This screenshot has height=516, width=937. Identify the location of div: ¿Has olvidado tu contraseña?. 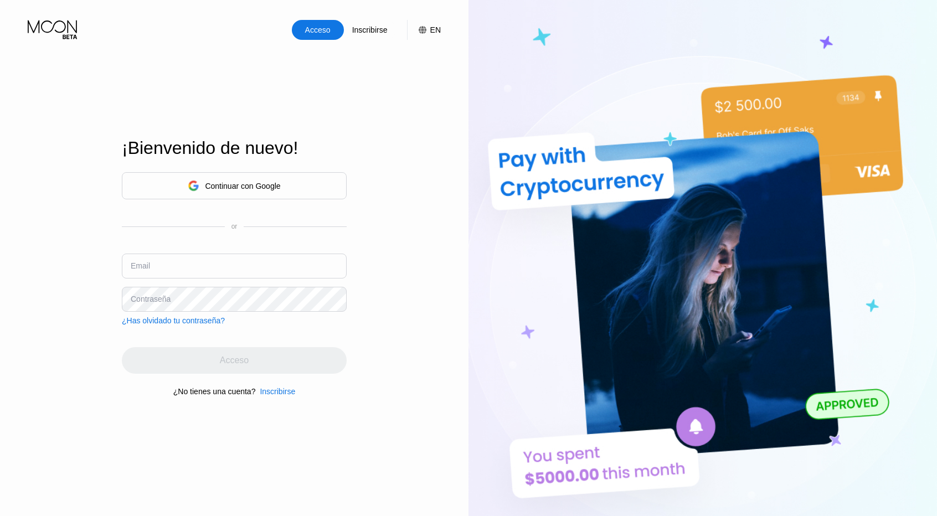
(173, 321).